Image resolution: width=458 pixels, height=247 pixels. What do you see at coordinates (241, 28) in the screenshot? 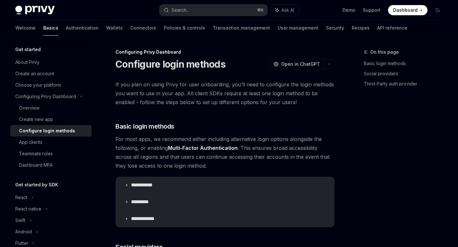
I see `a: Transaction management` at bounding box center [241, 28].